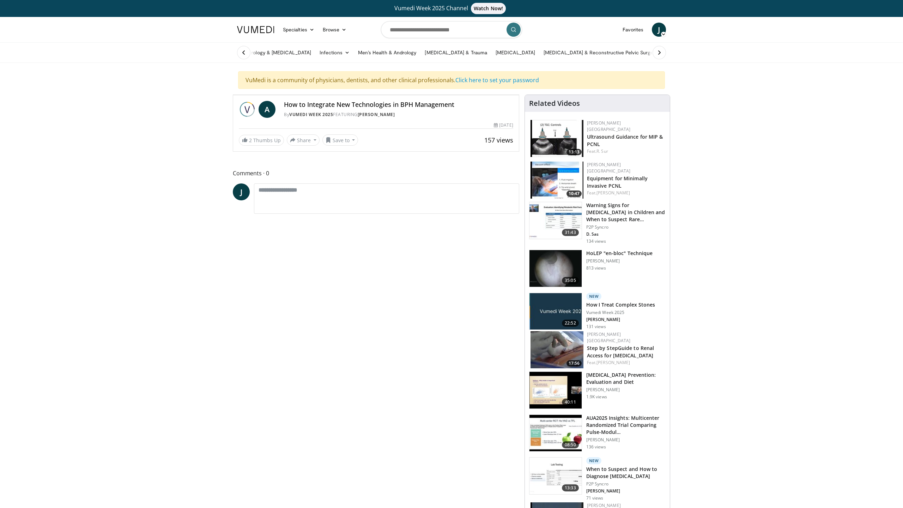  Describe the element at coordinates (452, 8) in the screenshot. I see `a: Vumedi Week 2025 ChannelWatch Now!` at that location.